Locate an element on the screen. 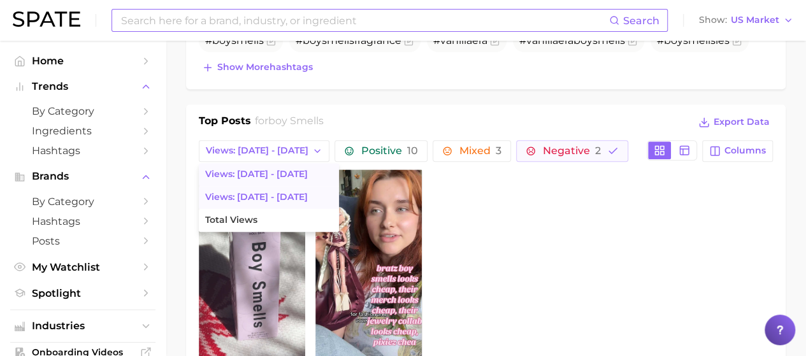 The image size is (806, 356). input: Search here for a brand, industry, or ingredient is located at coordinates (365, 20).